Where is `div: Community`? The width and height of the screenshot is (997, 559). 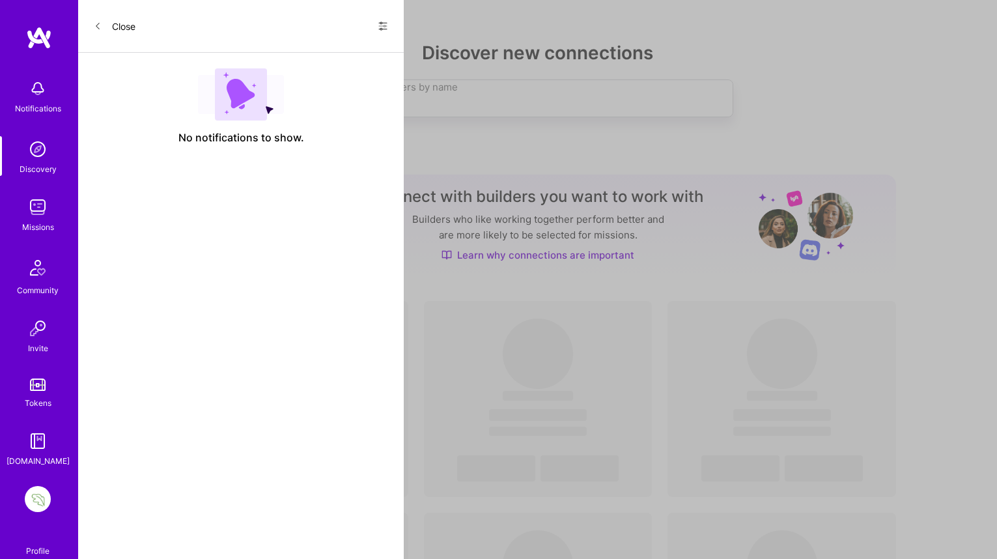 div: Community is located at coordinates (38, 290).